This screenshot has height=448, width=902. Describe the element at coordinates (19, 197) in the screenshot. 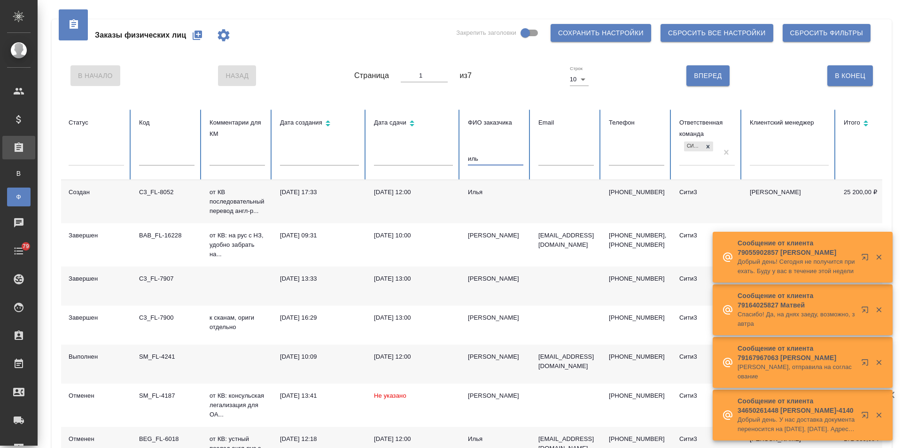

I see `span: Ф` at that location.